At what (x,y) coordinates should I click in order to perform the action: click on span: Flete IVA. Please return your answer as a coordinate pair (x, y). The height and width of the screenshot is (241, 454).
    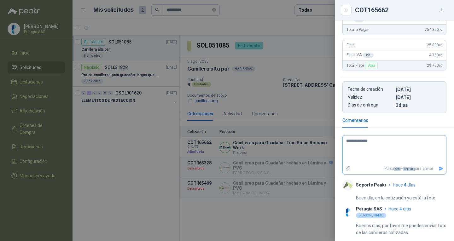
    Looking at the image, I should click on (360, 55).